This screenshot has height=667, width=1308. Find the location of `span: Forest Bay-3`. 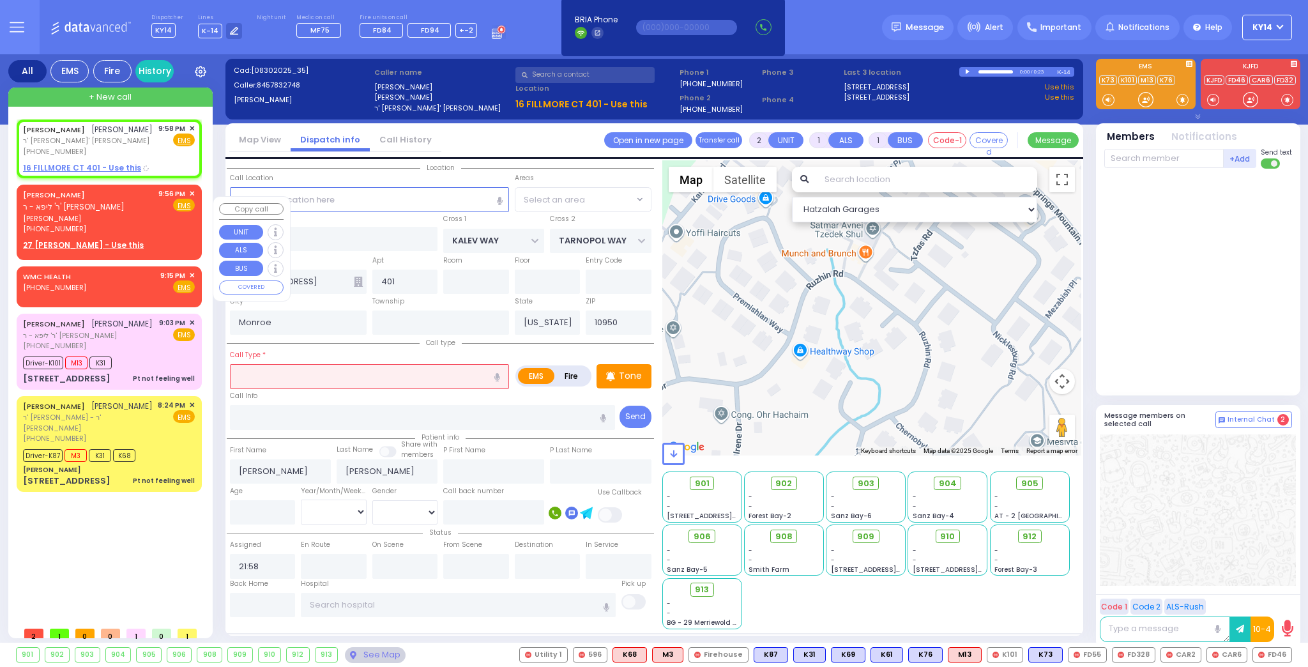

span: Forest Bay-3 is located at coordinates (1015, 569).